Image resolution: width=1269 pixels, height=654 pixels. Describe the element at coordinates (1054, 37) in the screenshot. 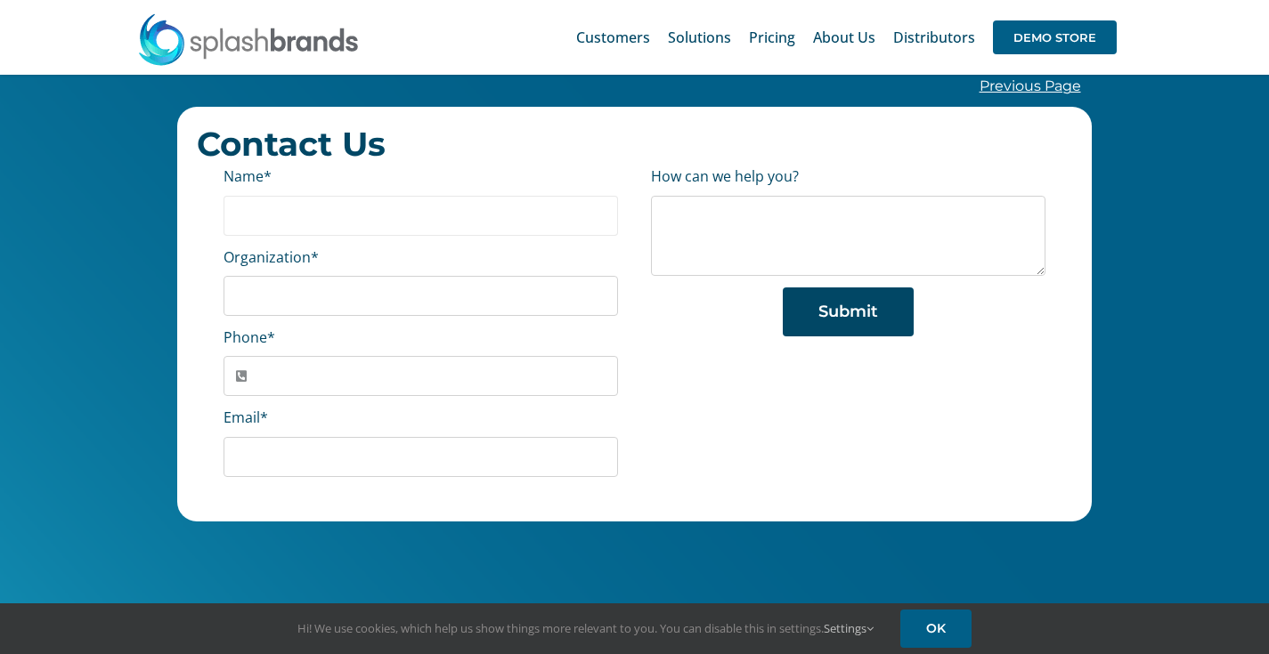

I see `span: DEMO STORE` at that location.